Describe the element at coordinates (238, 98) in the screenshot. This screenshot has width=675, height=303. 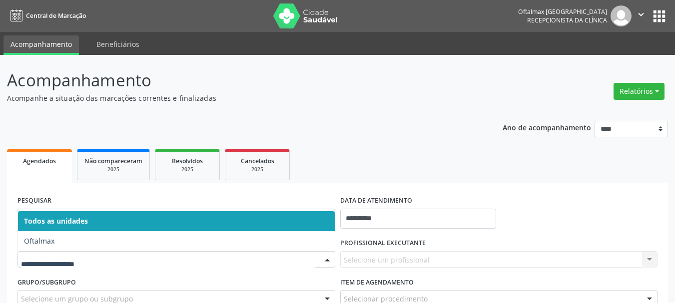
I see `p: Acompanhe a situação das marcações correntes e finalizadas` at that location.